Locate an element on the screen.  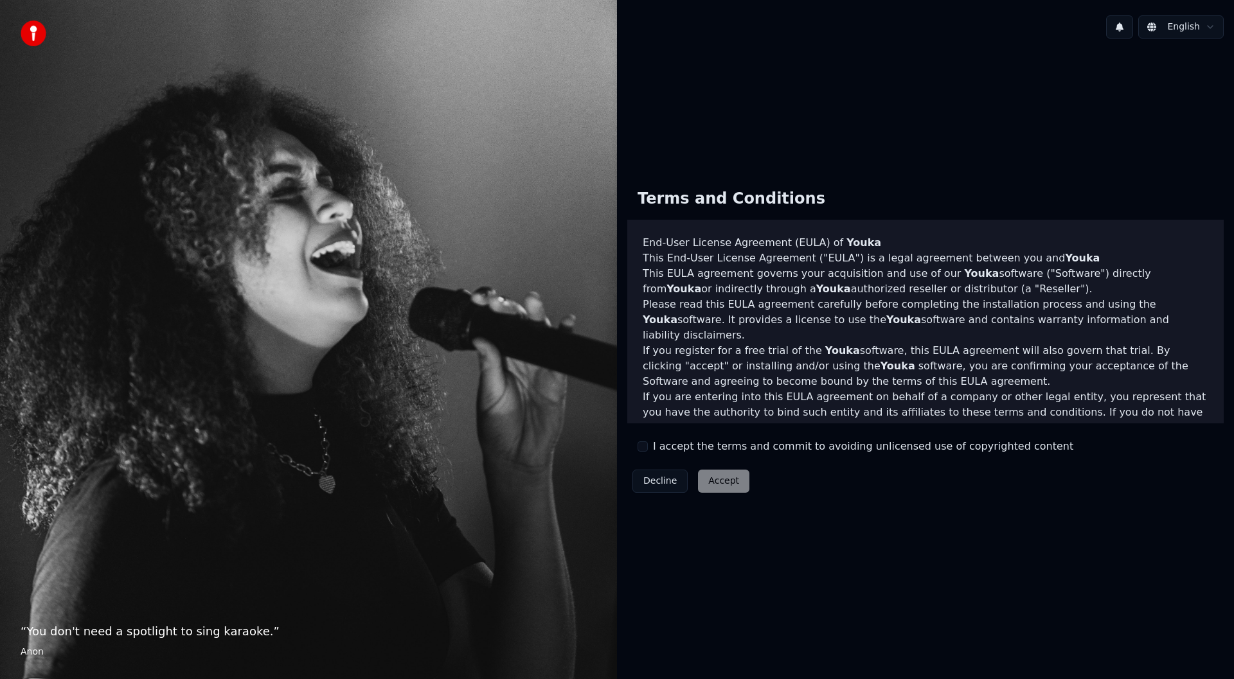
h3: End-User License Agreement (EULA) of is located at coordinates (925, 243).